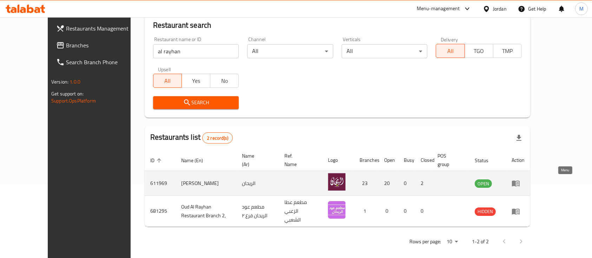  Describe the element at coordinates (337, 25) in the screenshot. I see `h2: Restaurant search` at that location.